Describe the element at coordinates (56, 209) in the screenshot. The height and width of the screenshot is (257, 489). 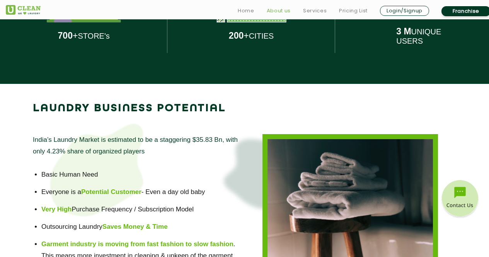
I see `b: Very High` at that location.